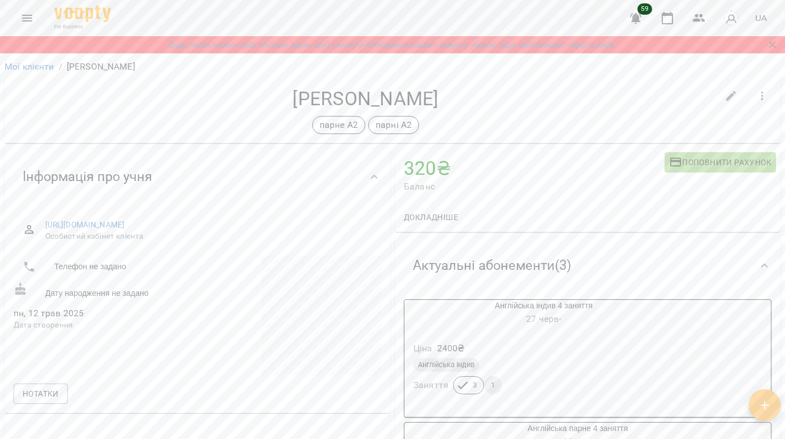  I want to click on div: Англійська індив 4 заняття, so click(543, 313).